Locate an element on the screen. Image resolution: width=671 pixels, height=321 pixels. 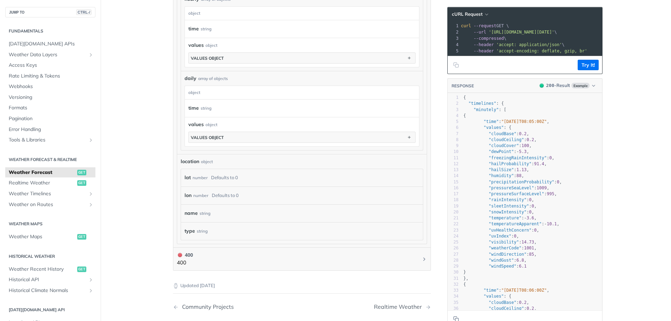
button: Copy to clipboard is located at coordinates (456, 65).